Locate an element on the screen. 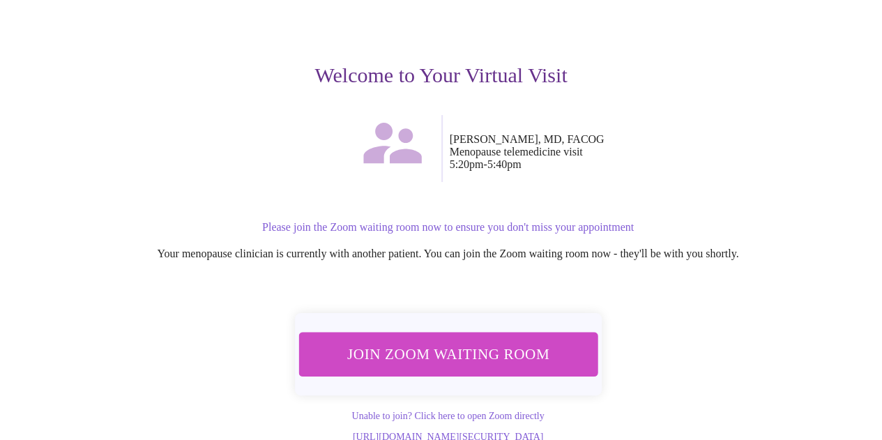 This screenshot has width=882, height=440. a: Unable to join? Click here to open Zoom directly is located at coordinates (448, 415).